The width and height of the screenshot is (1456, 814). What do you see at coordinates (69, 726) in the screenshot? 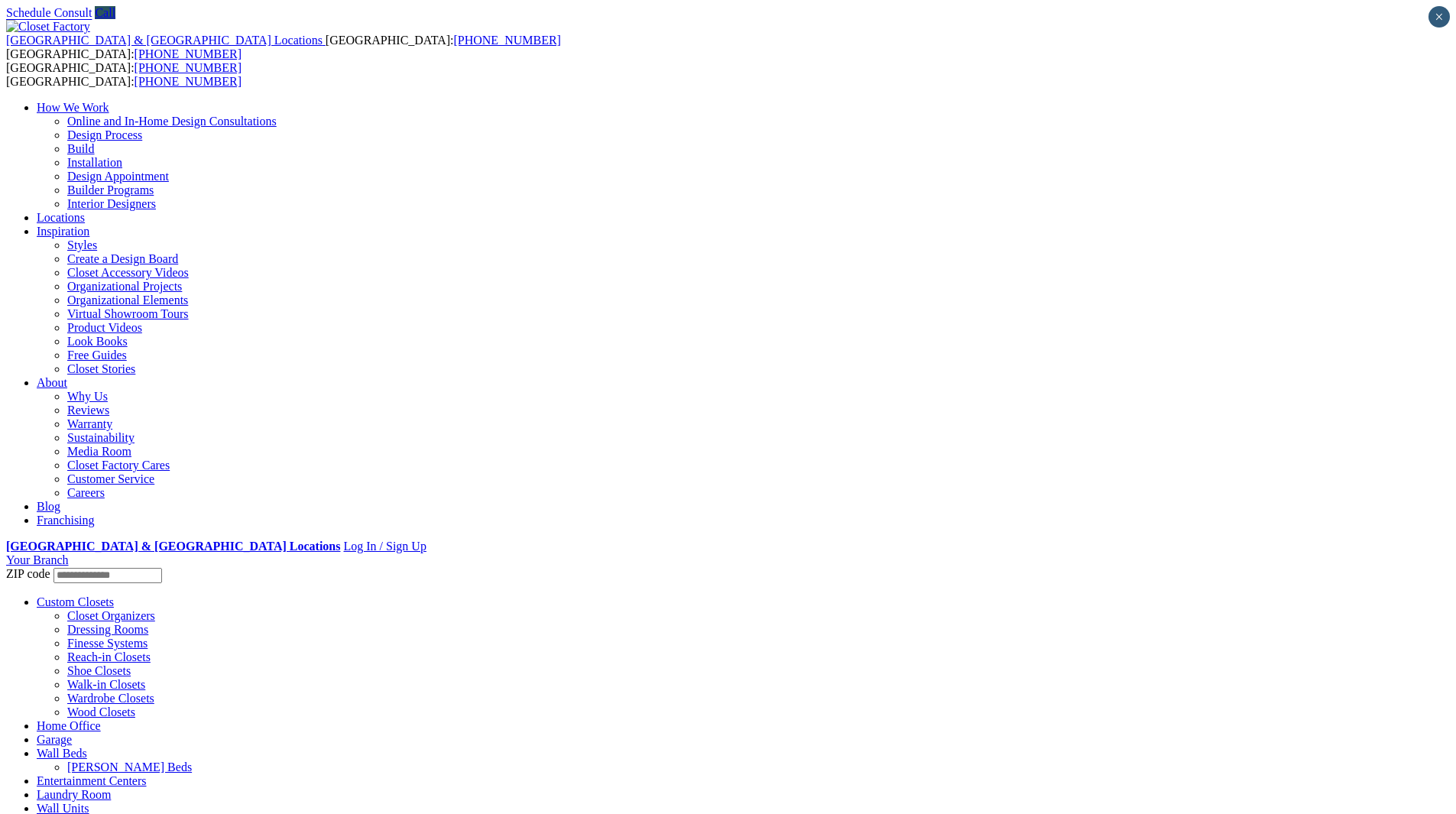
I see `a: Home Office` at bounding box center [69, 726].